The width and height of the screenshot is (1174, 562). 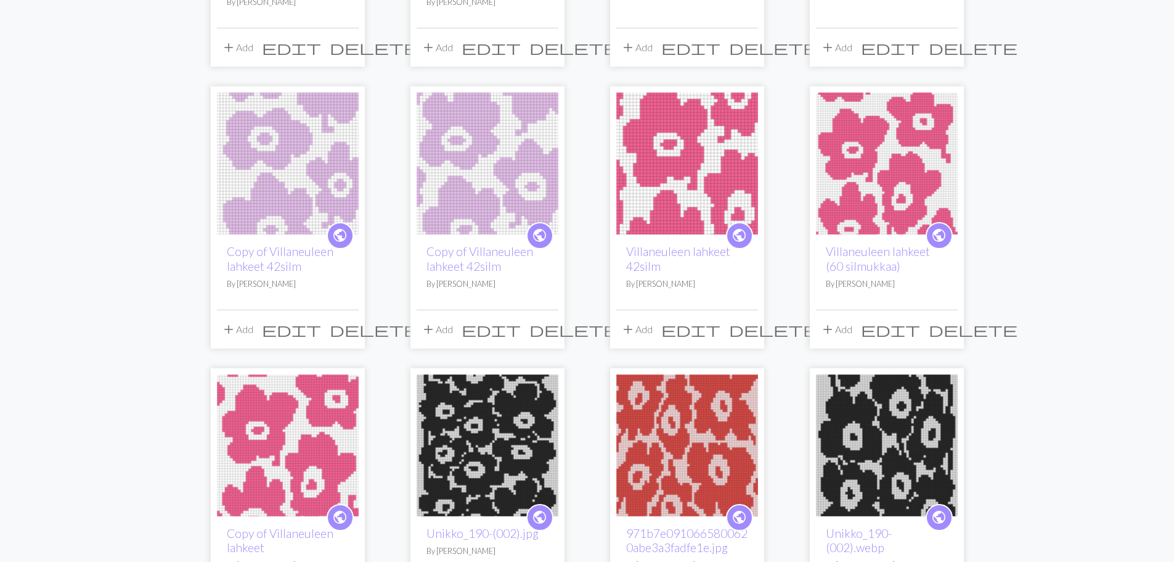 What do you see at coordinates (678, 258) in the screenshot?
I see `a: Villaneuleen lahkeet 42silm` at bounding box center [678, 258].